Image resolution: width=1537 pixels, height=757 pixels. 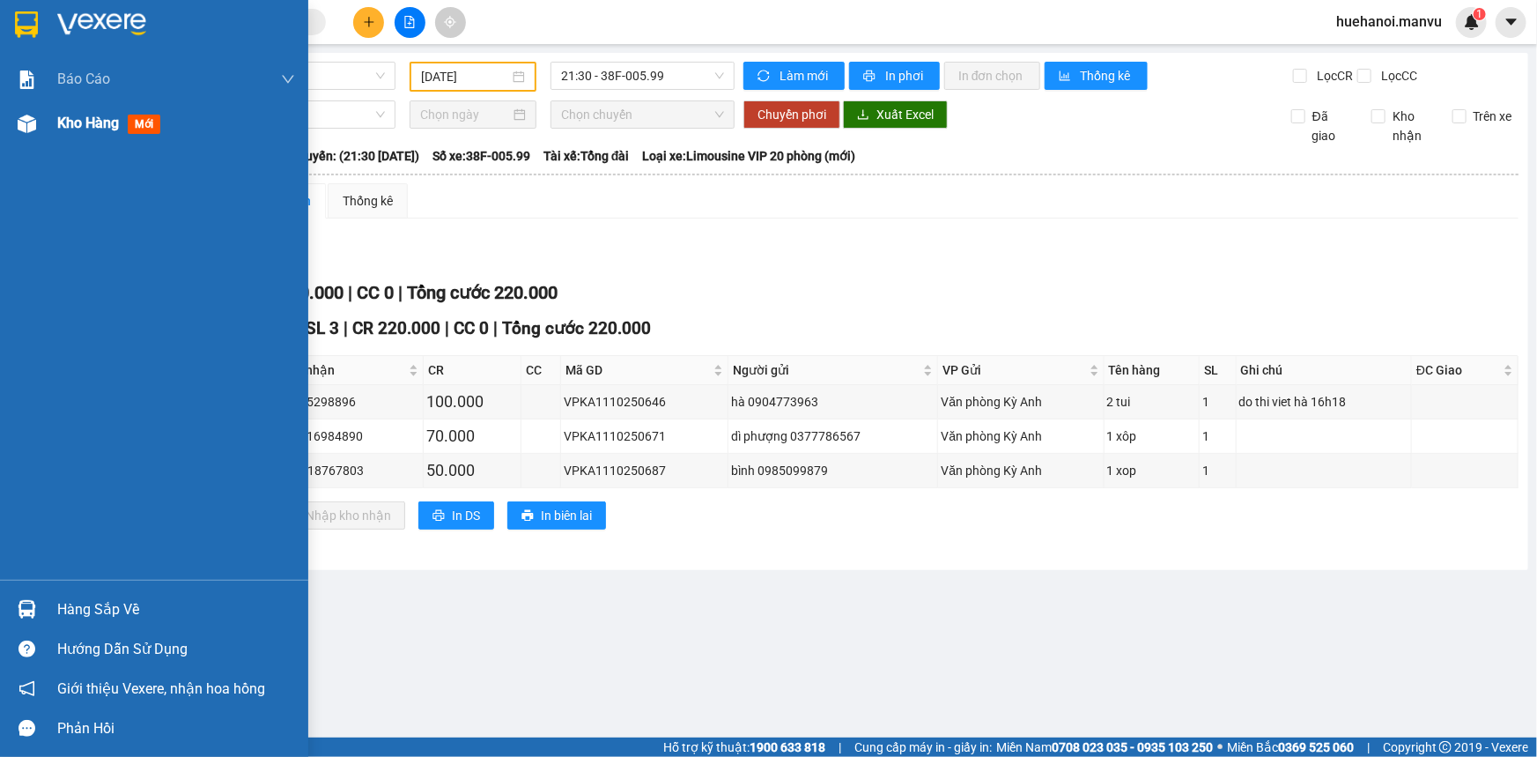 What do you see at coordinates (923, 747) in the screenshot?
I see `span: Cung cấp máy in - giấy in:` at bounding box center [923, 747].